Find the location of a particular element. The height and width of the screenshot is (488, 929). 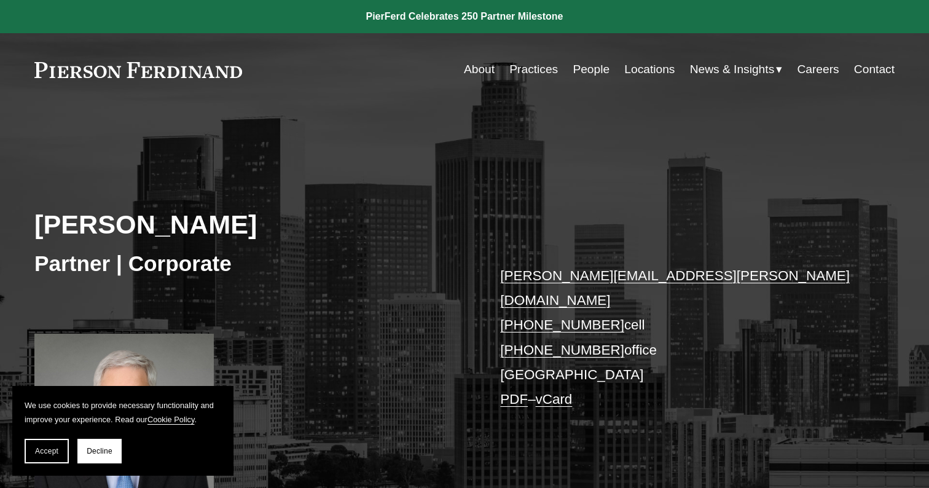

a: People is located at coordinates (591, 69).